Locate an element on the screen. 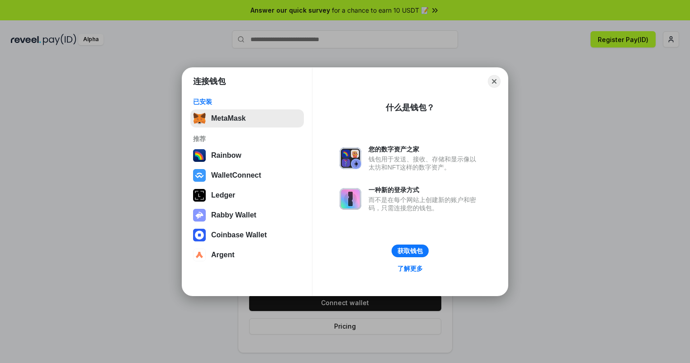 The width and height of the screenshot is (690, 363). div: 推荐 is located at coordinates (247, 139).